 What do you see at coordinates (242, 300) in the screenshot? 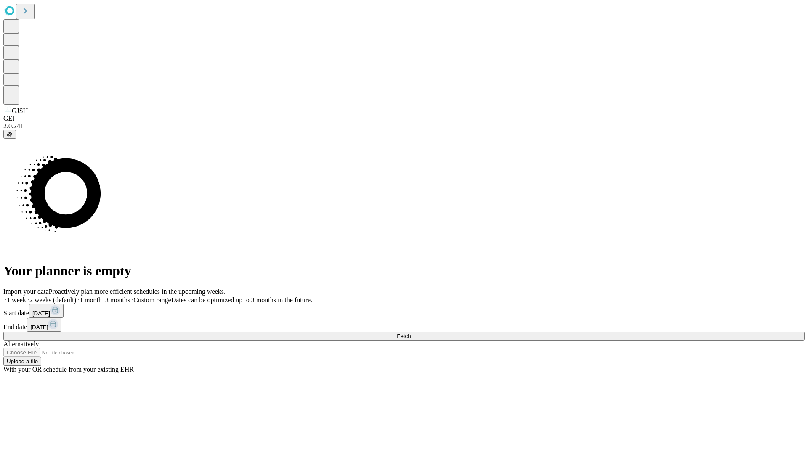
I see `span: Dates can be optimized up to 3 months in the future.` at bounding box center [242, 300].